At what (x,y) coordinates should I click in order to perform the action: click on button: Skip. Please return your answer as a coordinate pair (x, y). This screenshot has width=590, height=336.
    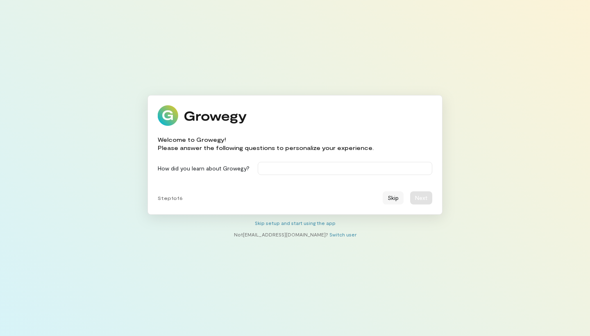
    Looking at the image, I should click on (393, 198).